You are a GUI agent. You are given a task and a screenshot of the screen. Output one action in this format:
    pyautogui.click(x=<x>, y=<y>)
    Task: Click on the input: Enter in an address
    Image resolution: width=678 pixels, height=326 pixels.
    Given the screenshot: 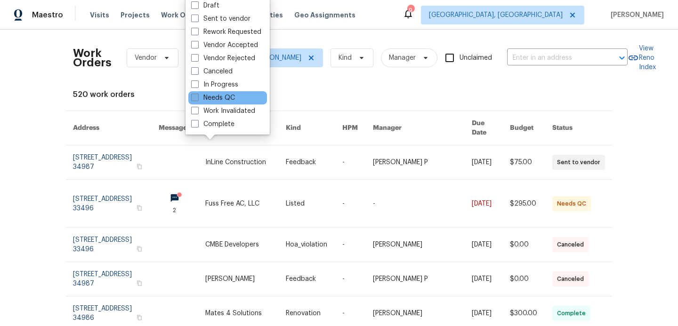 What is the action you would take?
    pyautogui.click(x=554, y=58)
    